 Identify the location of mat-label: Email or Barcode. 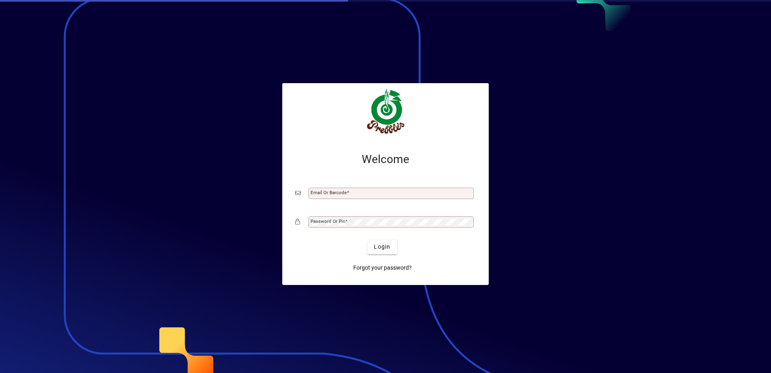
(329, 192).